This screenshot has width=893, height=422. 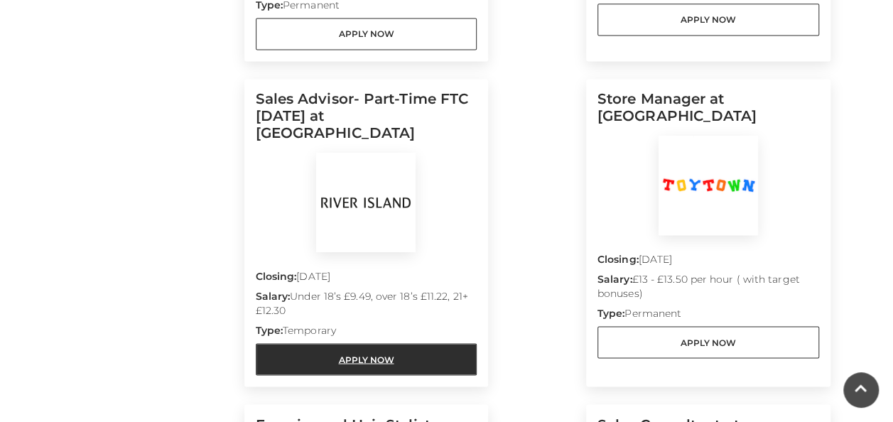 I want to click on img: River Island, so click(x=366, y=202).